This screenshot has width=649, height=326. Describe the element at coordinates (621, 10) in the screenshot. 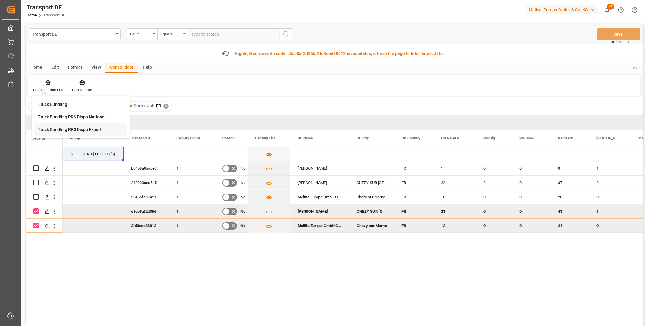

I see `button: Help Center` at that location.